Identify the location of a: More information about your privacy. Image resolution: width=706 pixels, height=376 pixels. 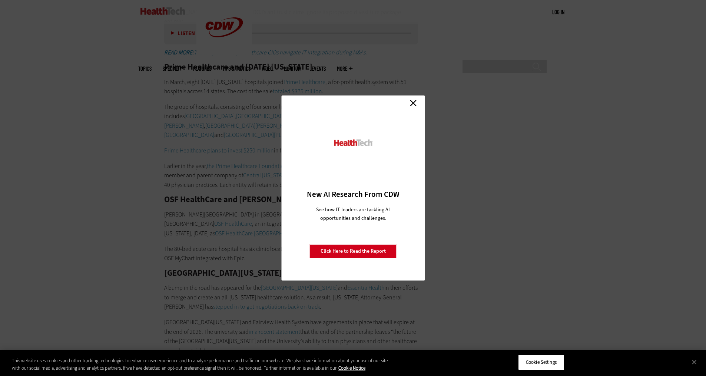
(351, 368).